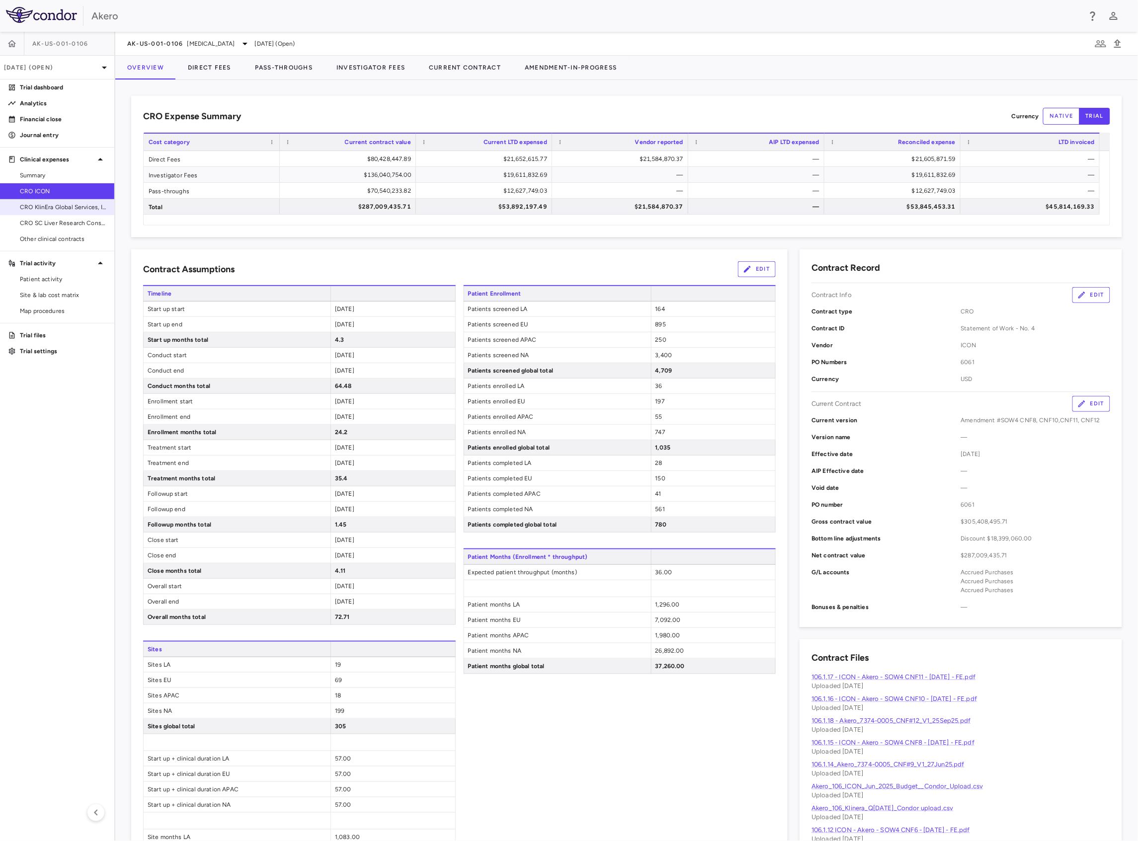 This screenshot has height=841, width=1138. I want to click on a: Akero_106_ICON_Jun_2025_Budget__Condor_Upload.csv, so click(897, 786).